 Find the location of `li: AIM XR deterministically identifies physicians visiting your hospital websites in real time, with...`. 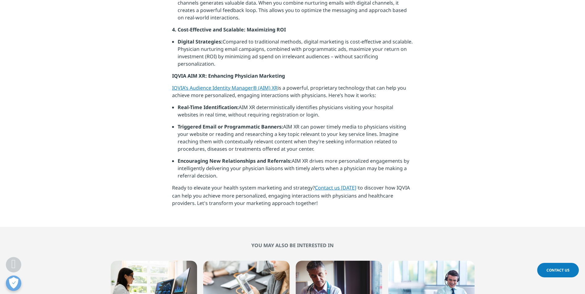

li: AIM XR deterministically identifies physicians visiting your hospital websites in real time, with... is located at coordinates (295, 113).